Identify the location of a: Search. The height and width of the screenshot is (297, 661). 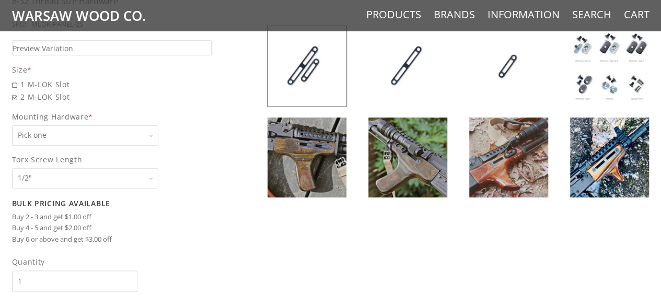
(592, 15).